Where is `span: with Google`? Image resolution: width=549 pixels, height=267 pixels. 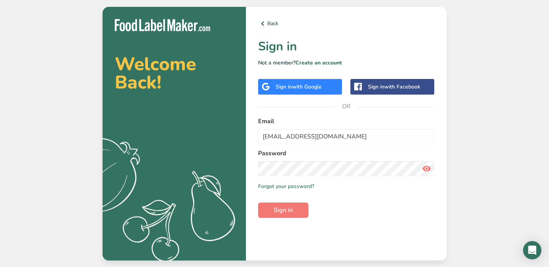 span: with Google is located at coordinates (307, 87).